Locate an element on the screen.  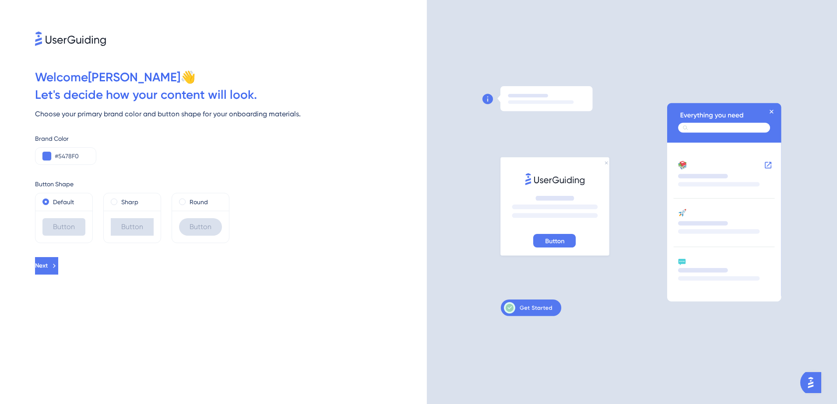
label: Sharp is located at coordinates (130, 202).